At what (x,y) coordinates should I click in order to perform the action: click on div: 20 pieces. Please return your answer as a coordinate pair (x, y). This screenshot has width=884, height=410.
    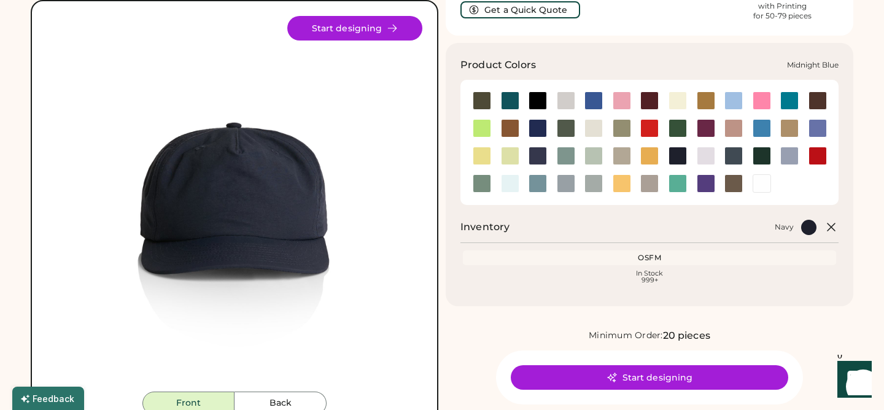
    Looking at the image, I should click on (687, 336).